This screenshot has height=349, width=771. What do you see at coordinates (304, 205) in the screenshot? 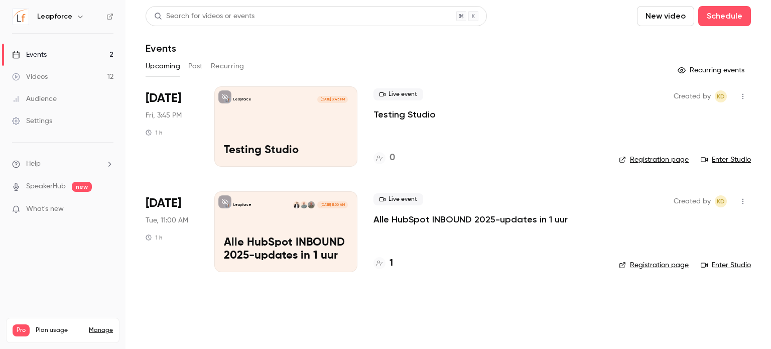
I see `img: Leo Braak` at bounding box center [304, 205].